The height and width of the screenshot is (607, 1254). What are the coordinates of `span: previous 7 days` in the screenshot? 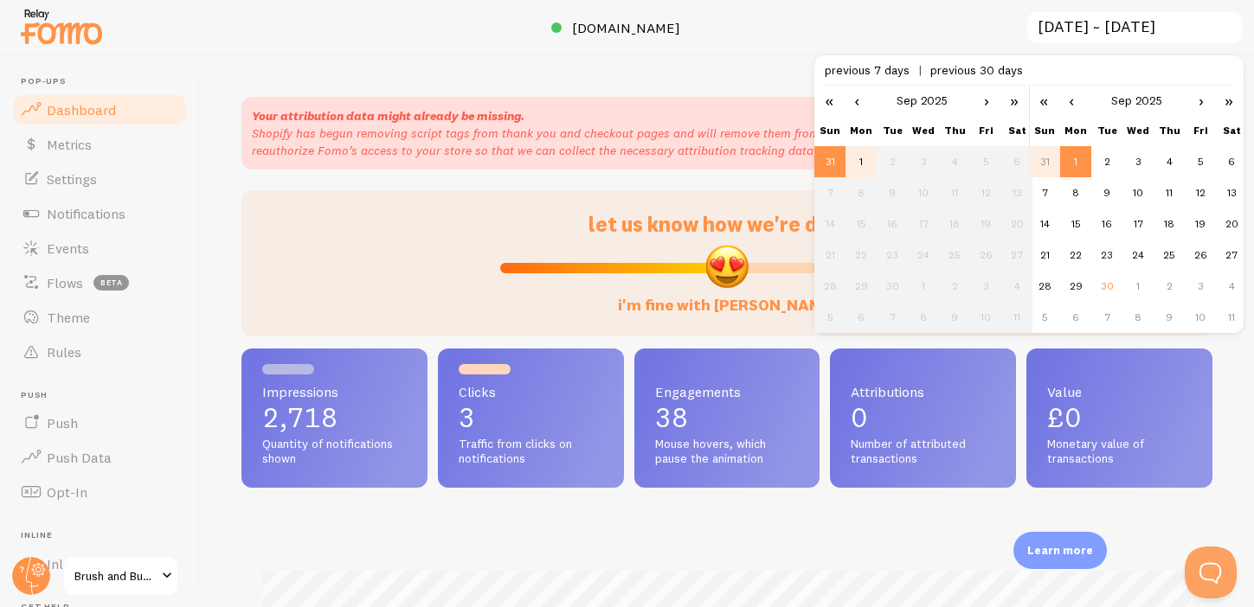 It's located at (877, 70).